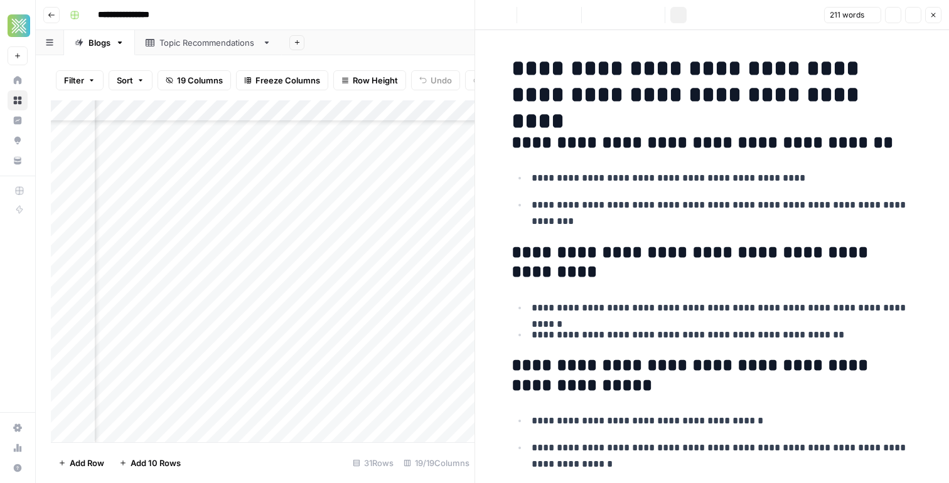 Image resolution: width=949 pixels, height=483 pixels. What do you see at coordinates (200, 80) in the screenshot?
I see `span: 19 Columns` at bounding box center [200, 80].